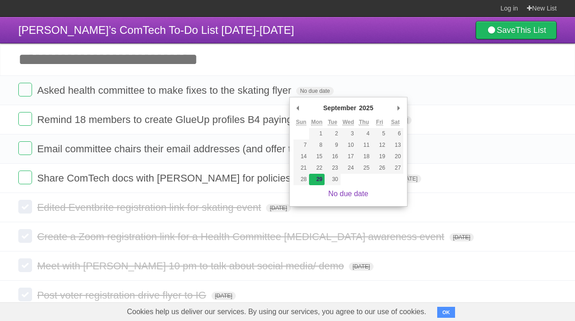  Describe the element at coordinates (301, 168) in the screenshot. I see `button: 21` at that location.